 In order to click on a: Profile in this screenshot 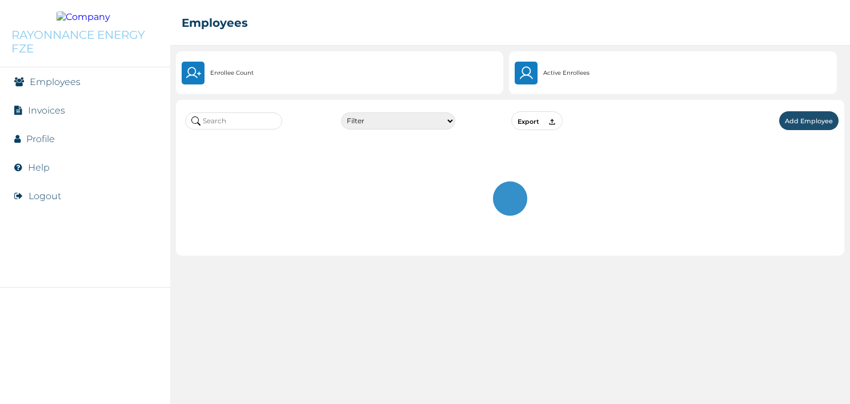, I will do `click(41, 139)`.